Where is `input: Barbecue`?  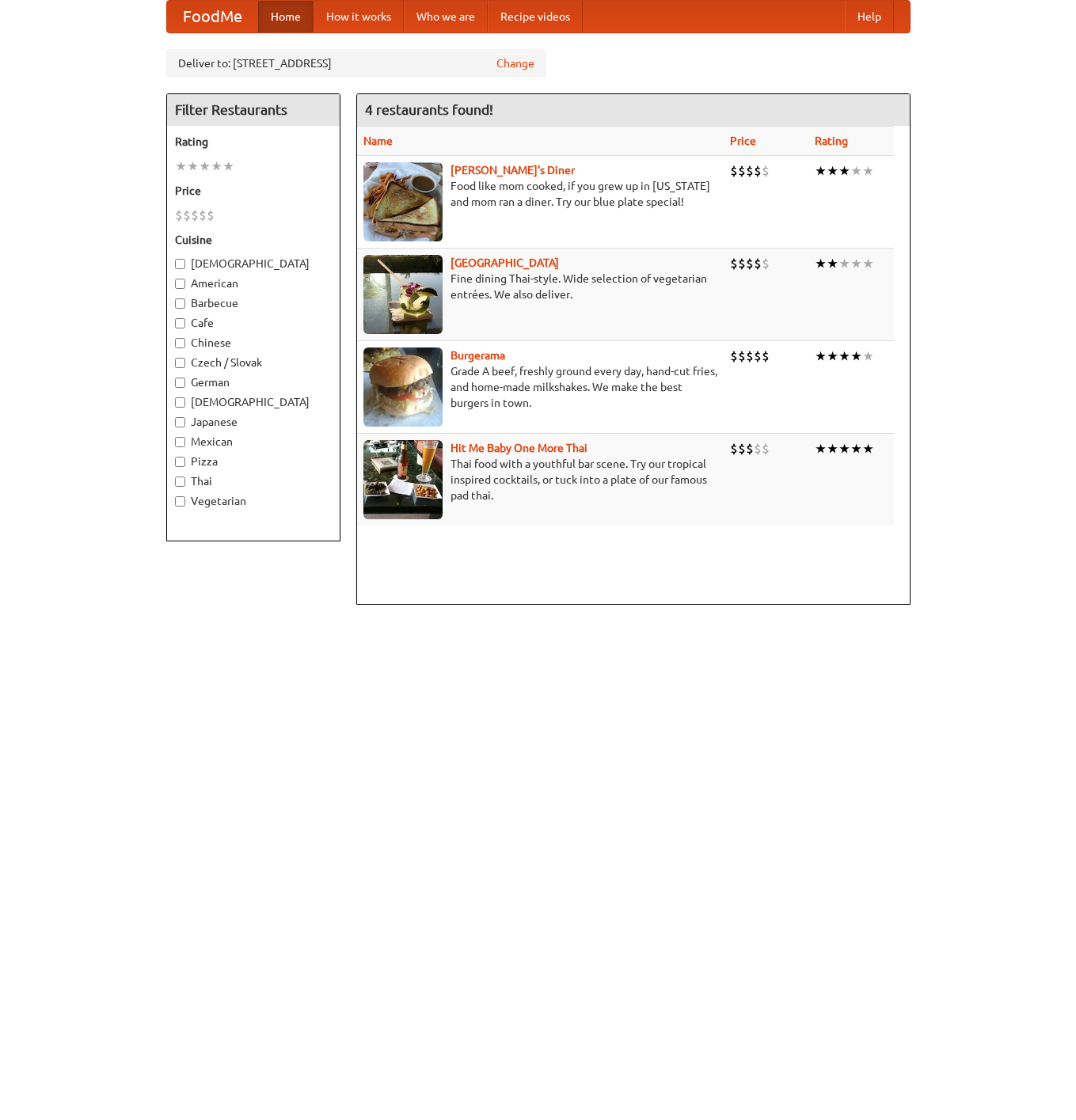 input: Barbecue is located at coordinates (179, 303).